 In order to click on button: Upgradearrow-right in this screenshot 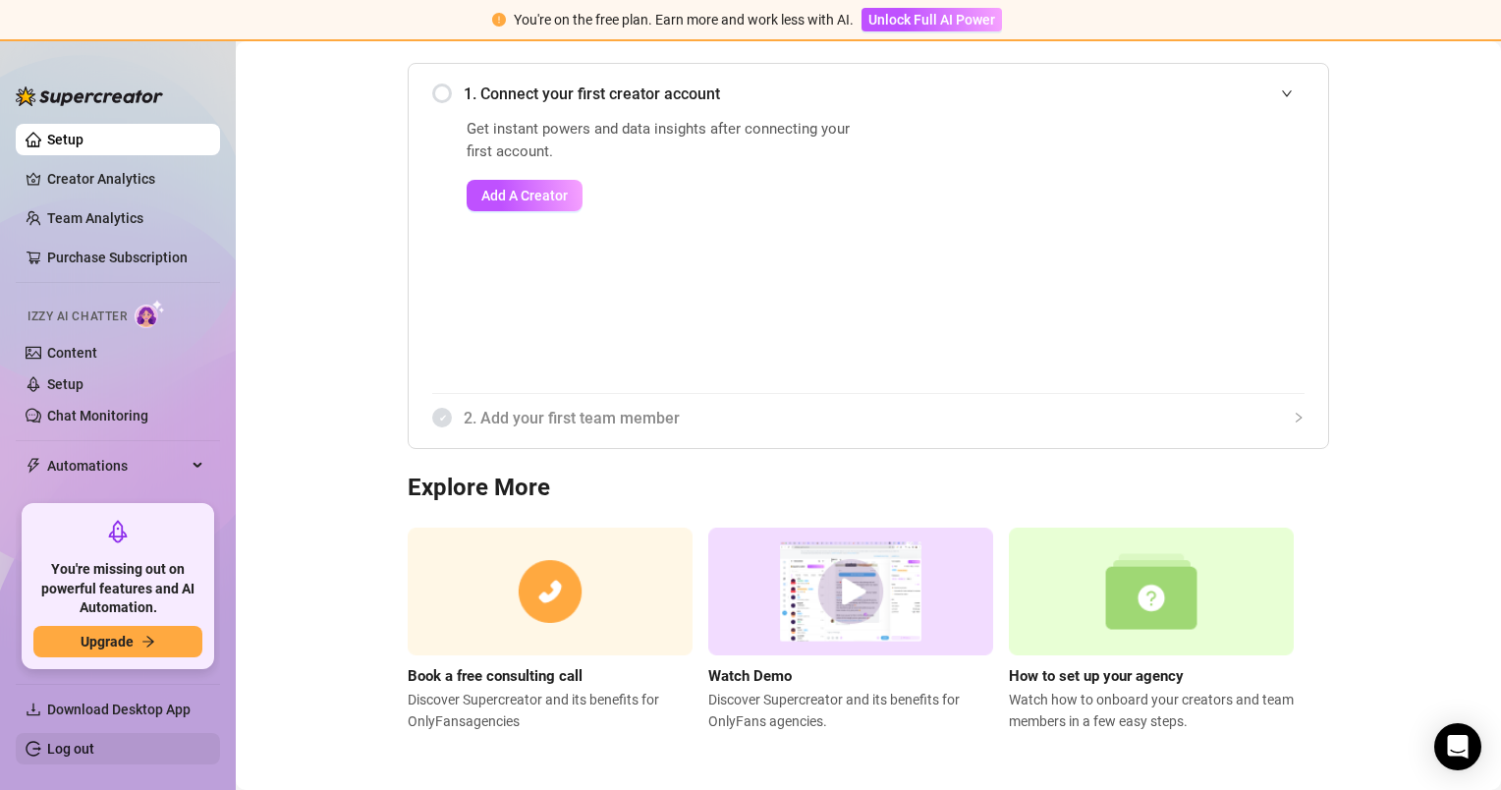, I will do `click(118, 641)`.